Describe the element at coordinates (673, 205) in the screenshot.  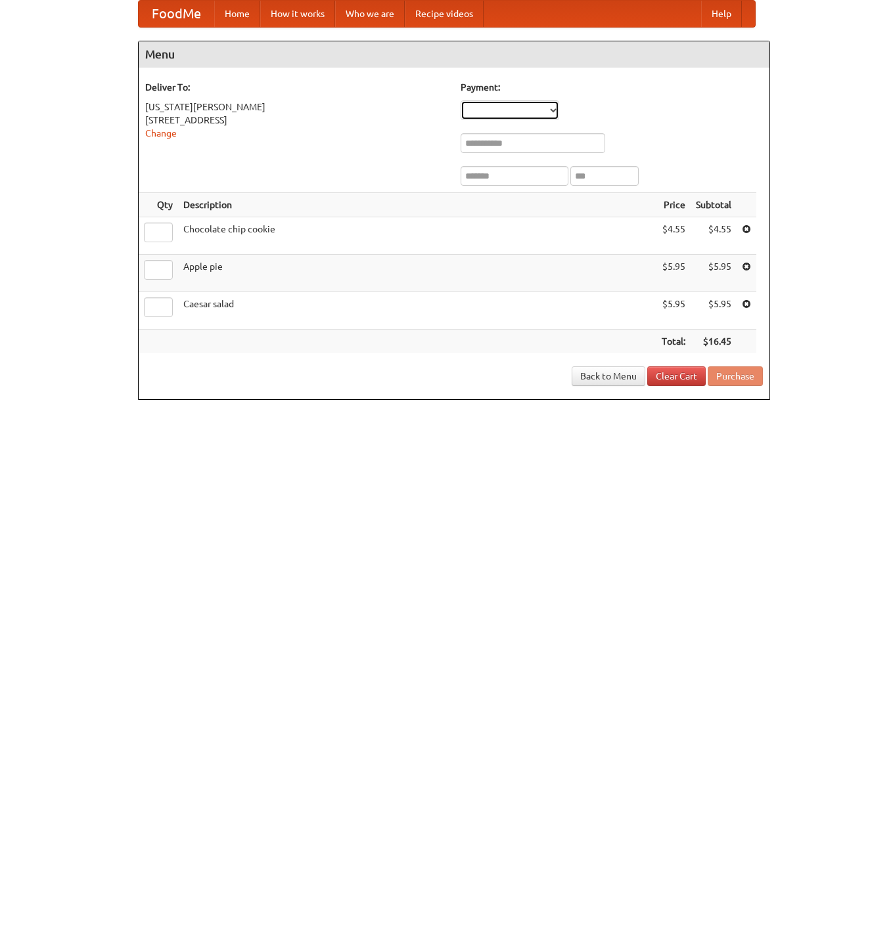
I see `th: Price` at that location.